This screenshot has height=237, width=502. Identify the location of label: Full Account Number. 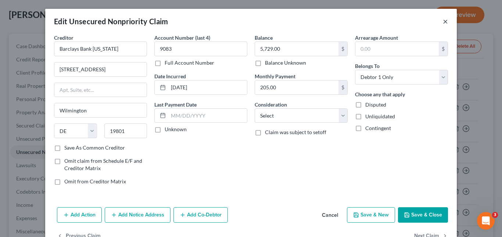
(189, 63).